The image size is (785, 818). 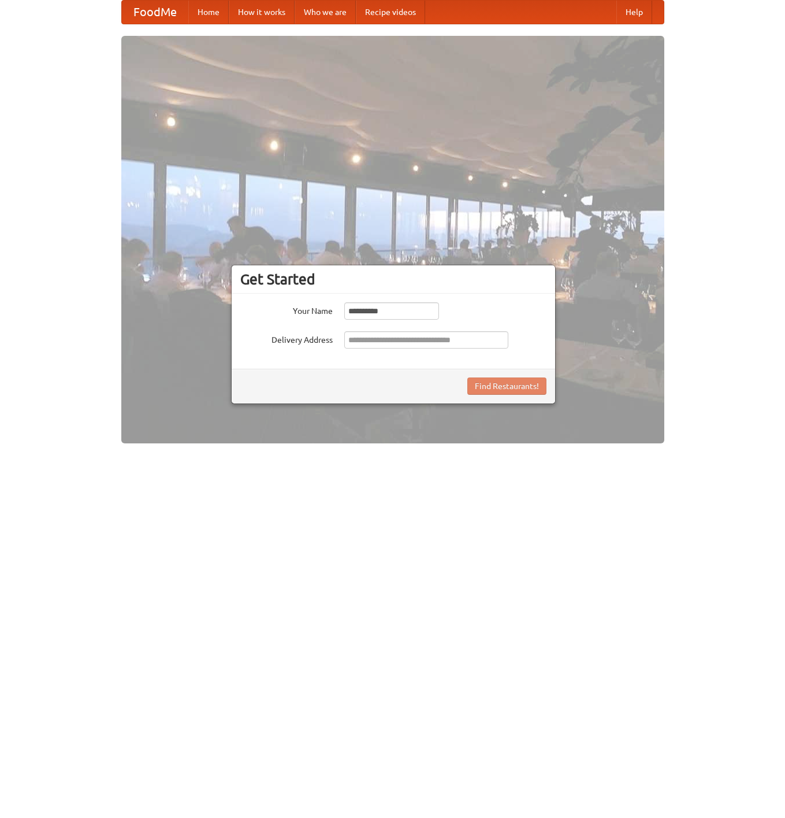 What do you see at coordinates (155, 12) in the screenshot?
I see `a: FoodMe` at bounding box center [155, 12].